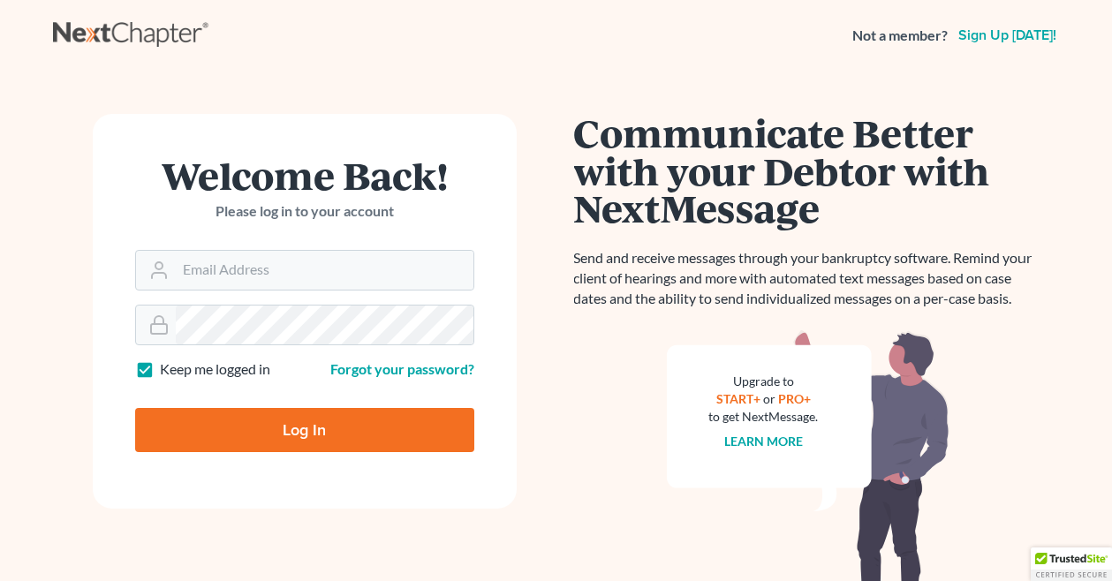 This screenshot has width=1112, height=581. I want to click on div: TrustedSite Certified, so click(1071, 564).